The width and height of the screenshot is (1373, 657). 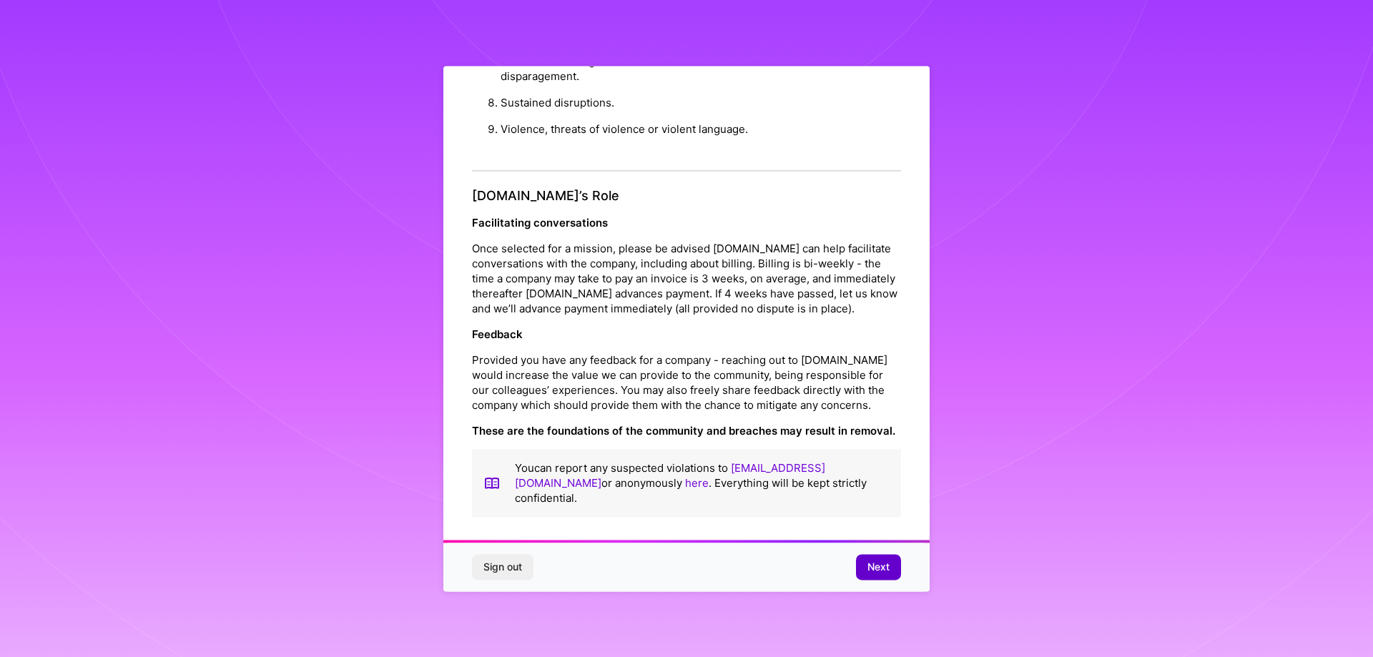 I want to click on button: Sign out, so click(x=503, y=567).